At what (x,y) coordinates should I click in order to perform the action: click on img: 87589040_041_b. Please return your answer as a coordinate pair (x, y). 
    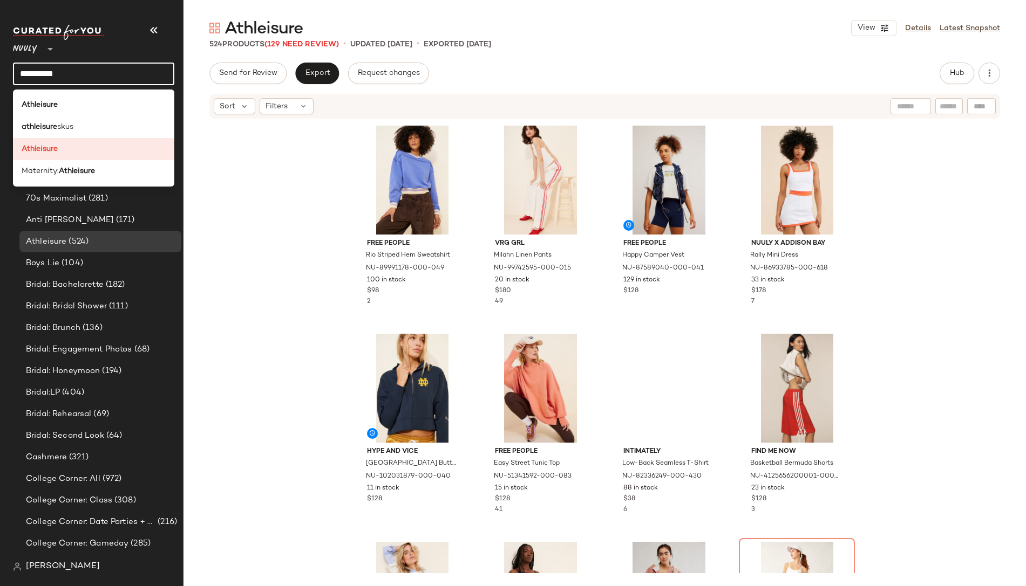
    Looking at the image, I should click on (668, 180).